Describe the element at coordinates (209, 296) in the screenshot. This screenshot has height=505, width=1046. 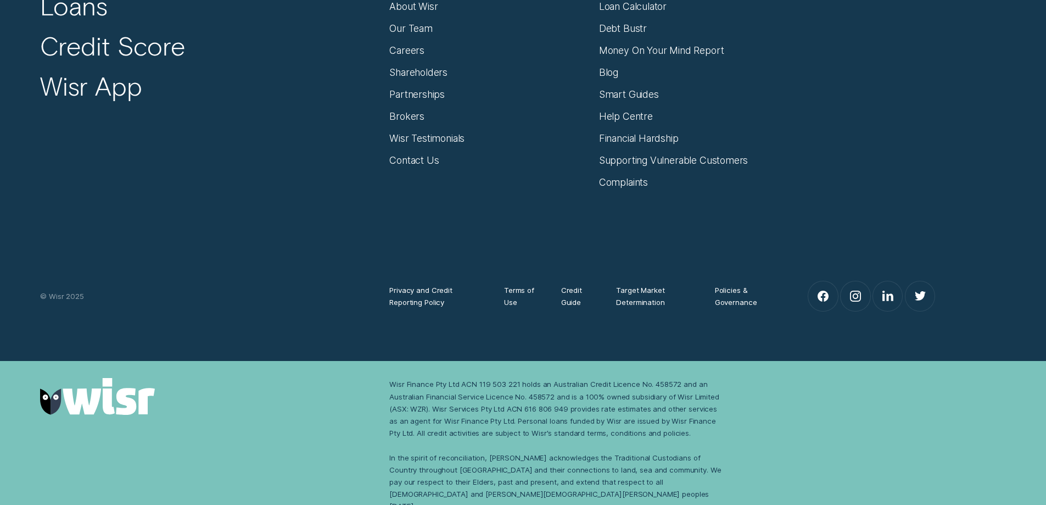
I see `div: © Wisr 2025` at that location.